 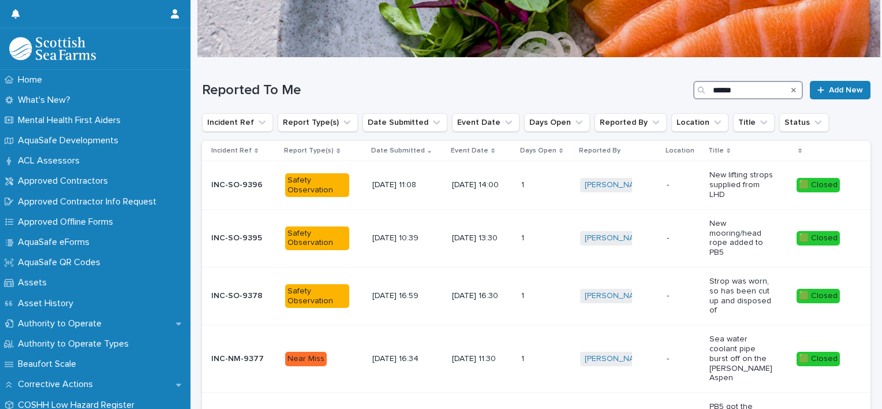 What do you see at coordinates (238, 357) in the screenshot?
I see `p: INC-NM-9377` at bounding box center [238, 357].